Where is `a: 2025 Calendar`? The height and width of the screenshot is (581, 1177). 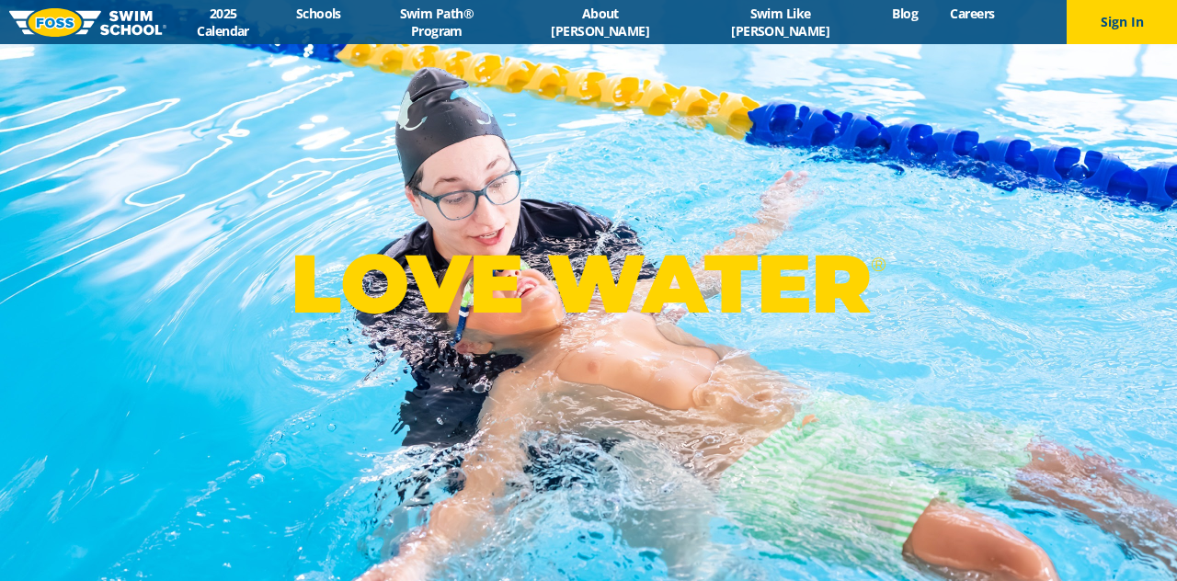
a: 2025 Calendar is located at coordinates (223, 22).